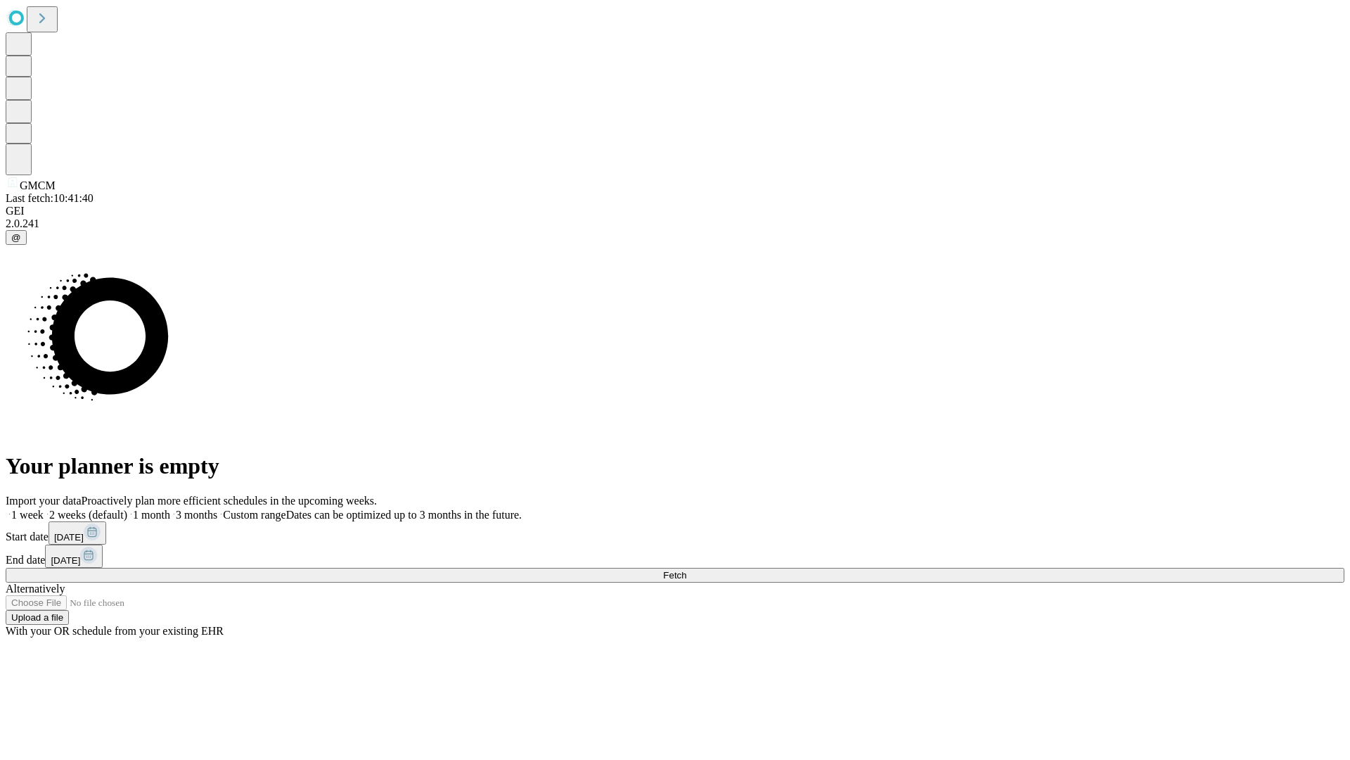 The height and width of the screenshot is (760, 1350). I want to click on button: Upload a file, so click(37, 617).